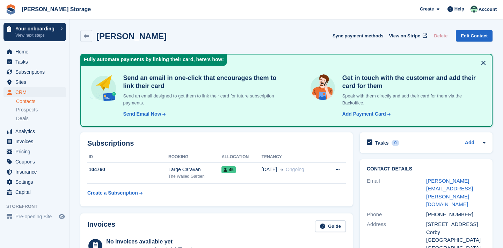 The image size is (503, 248). Describe the element at coordinates (195, 169) in the screenshot. I see `div: Large Caravan` at that location.